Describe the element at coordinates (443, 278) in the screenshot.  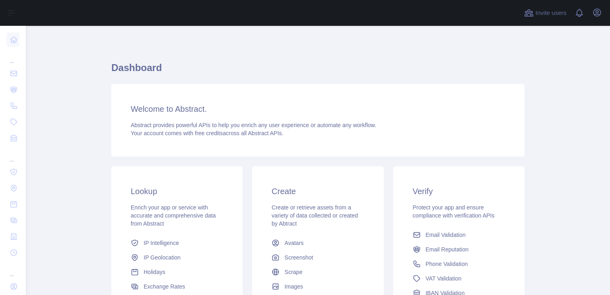
I see `span: VAT Validation` at that location.